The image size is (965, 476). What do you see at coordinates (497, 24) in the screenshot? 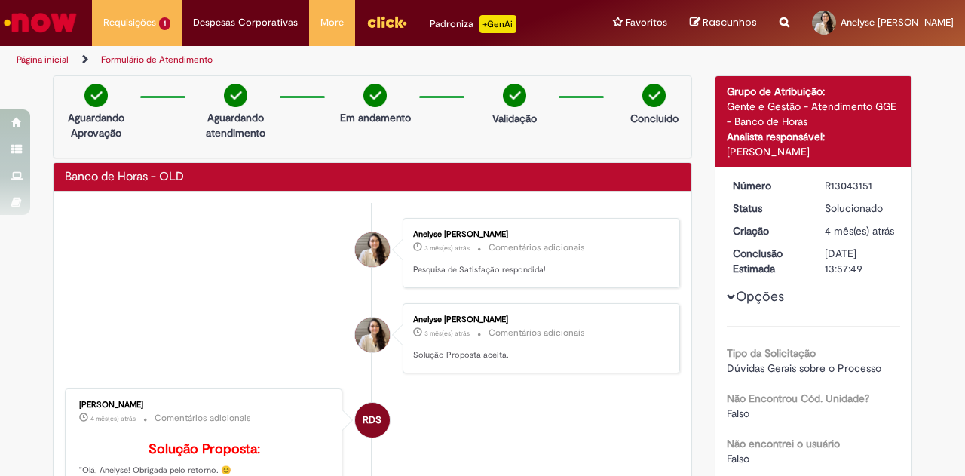
I see `p: +GenAi` at bounding box center [497, 24].